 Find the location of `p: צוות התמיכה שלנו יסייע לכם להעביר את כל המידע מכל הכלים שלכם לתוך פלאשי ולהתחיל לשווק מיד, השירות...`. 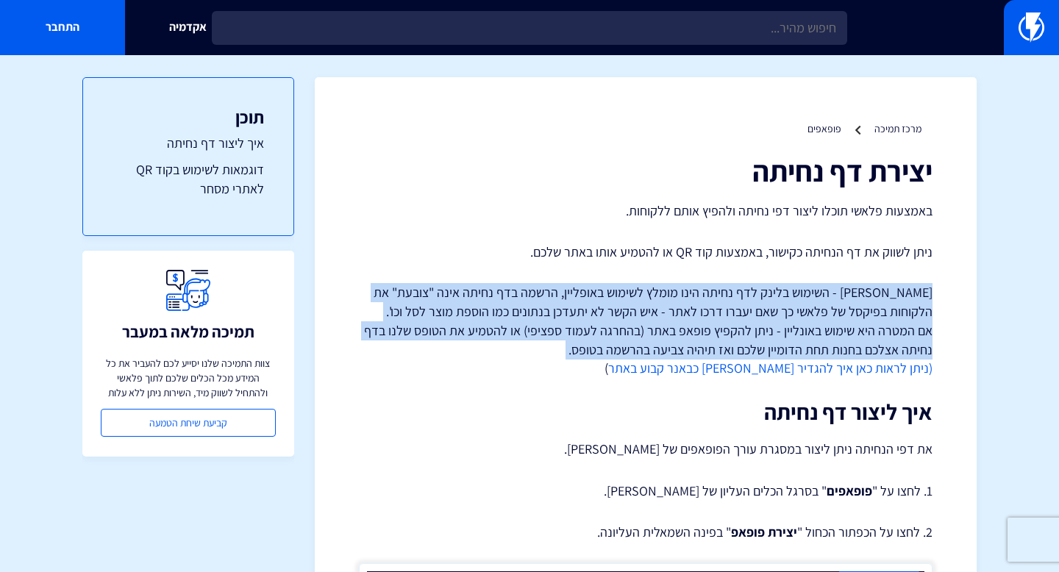

p: צוות התמיכה שלנו יסייע לכם להעביר את כל המידע מכל הכלים שלכם לתוך פלאשי ולהתחיל לשווק מיד, השירות... is located at coordinates (188, 378).